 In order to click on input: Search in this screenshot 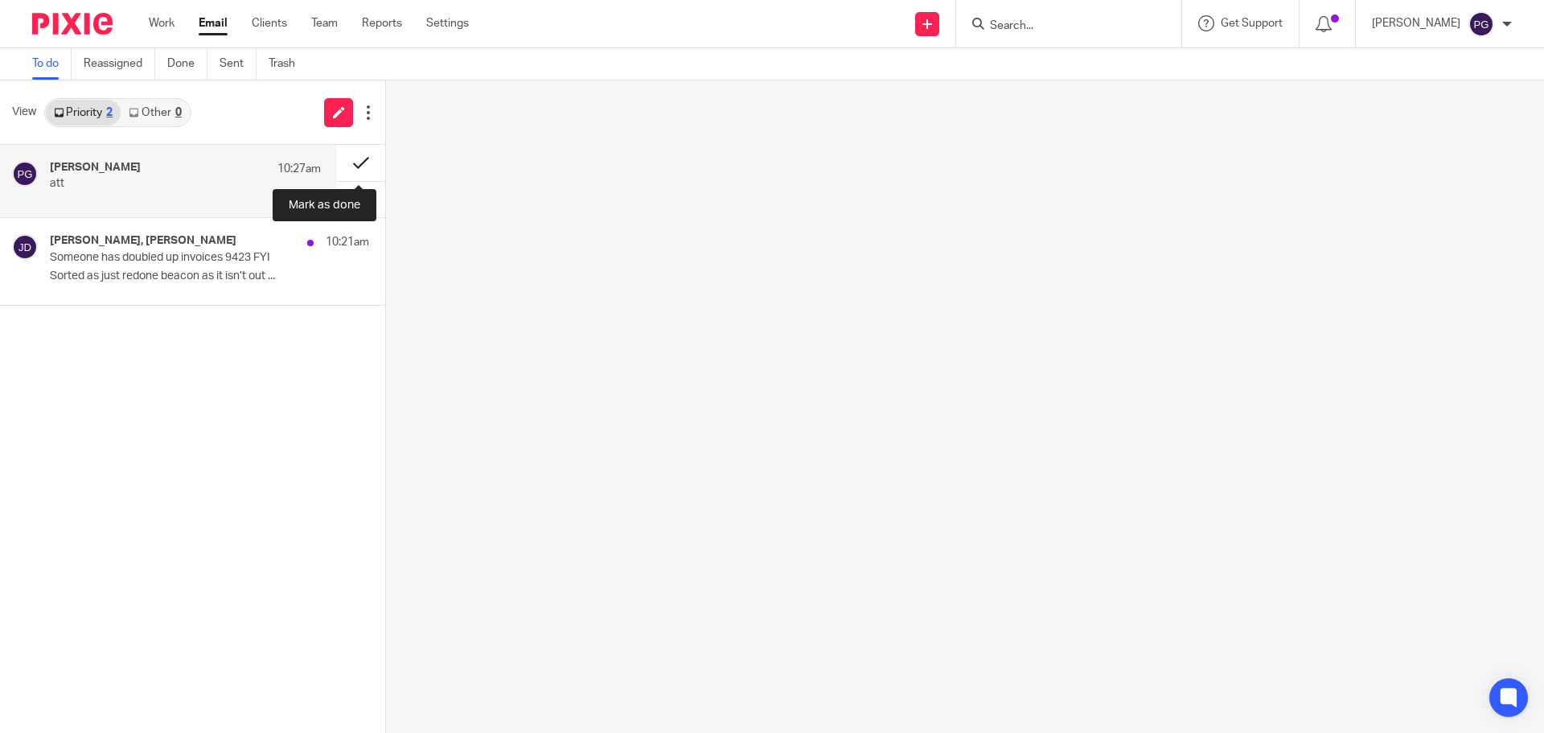, I will do `click(1061, 27)`.